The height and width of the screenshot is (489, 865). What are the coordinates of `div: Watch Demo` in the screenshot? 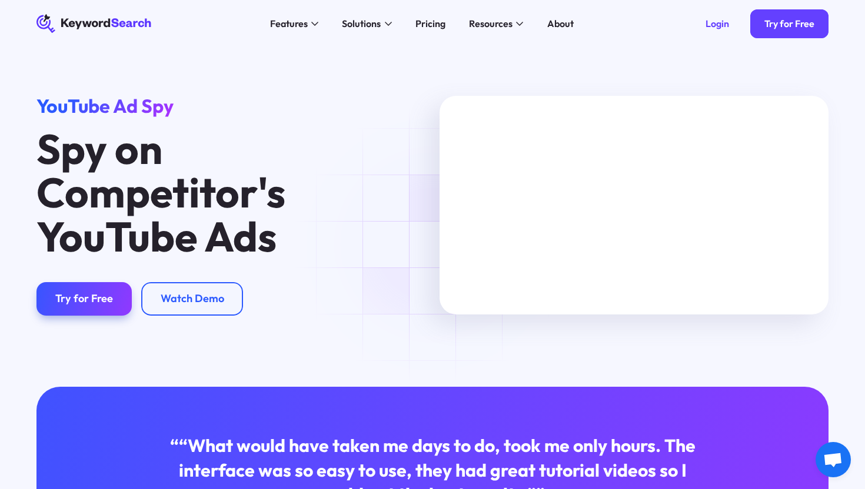 It's located at (192, 299).